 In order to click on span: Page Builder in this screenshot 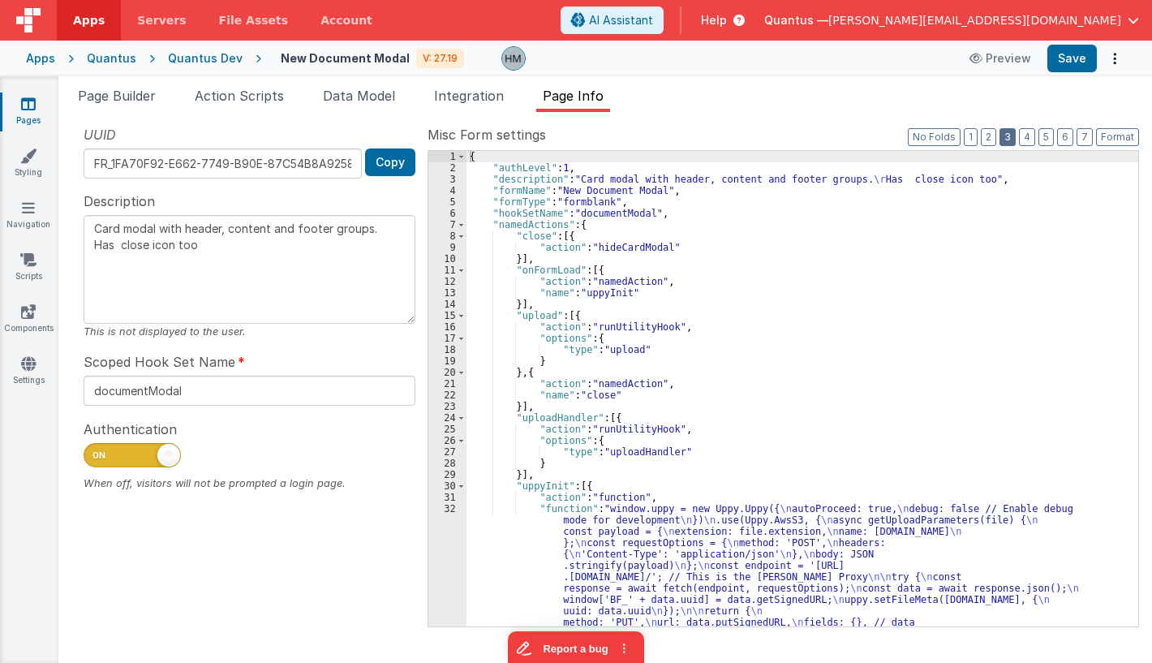, I will do `click(117, 96)`.